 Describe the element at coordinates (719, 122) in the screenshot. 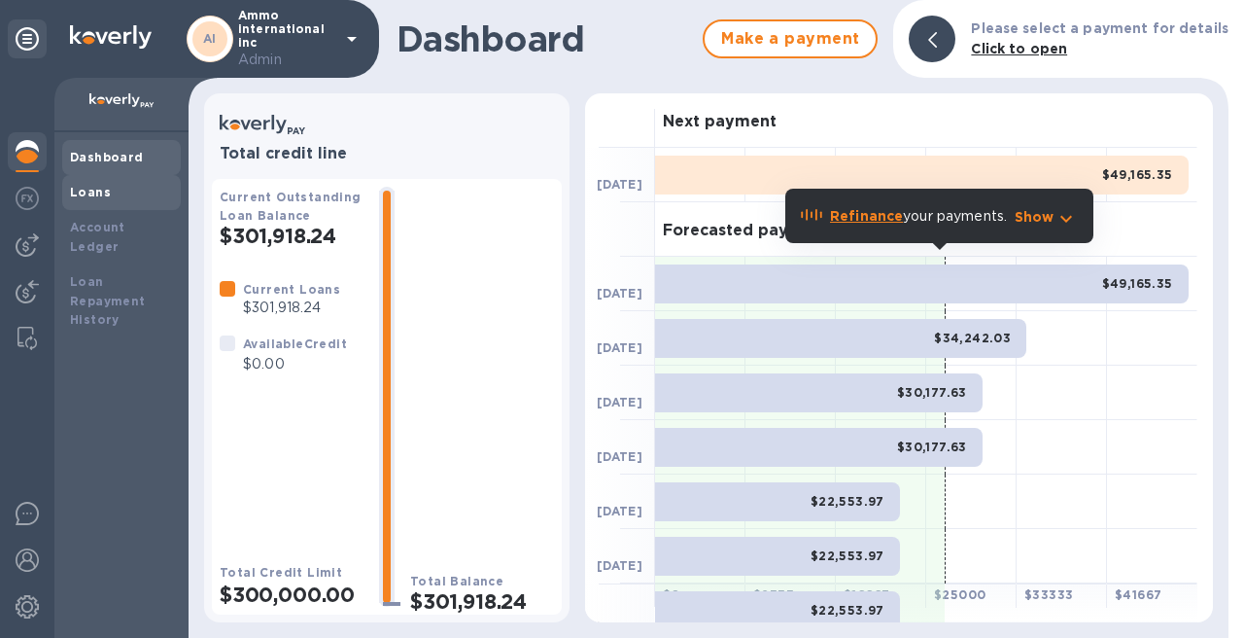

I see `h3: Next payment` at that location.